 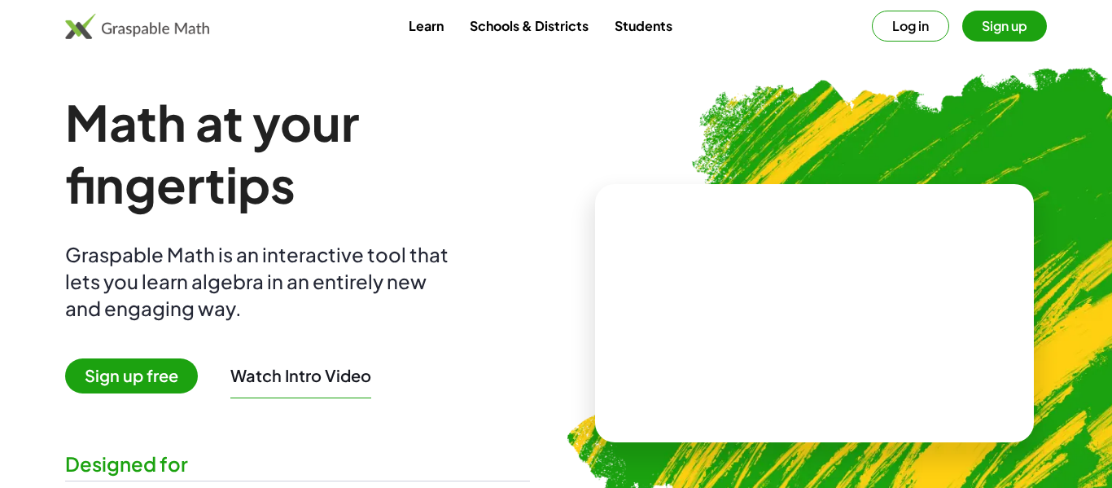 I want to click on div: Designed for, so click(x=297, y=463).